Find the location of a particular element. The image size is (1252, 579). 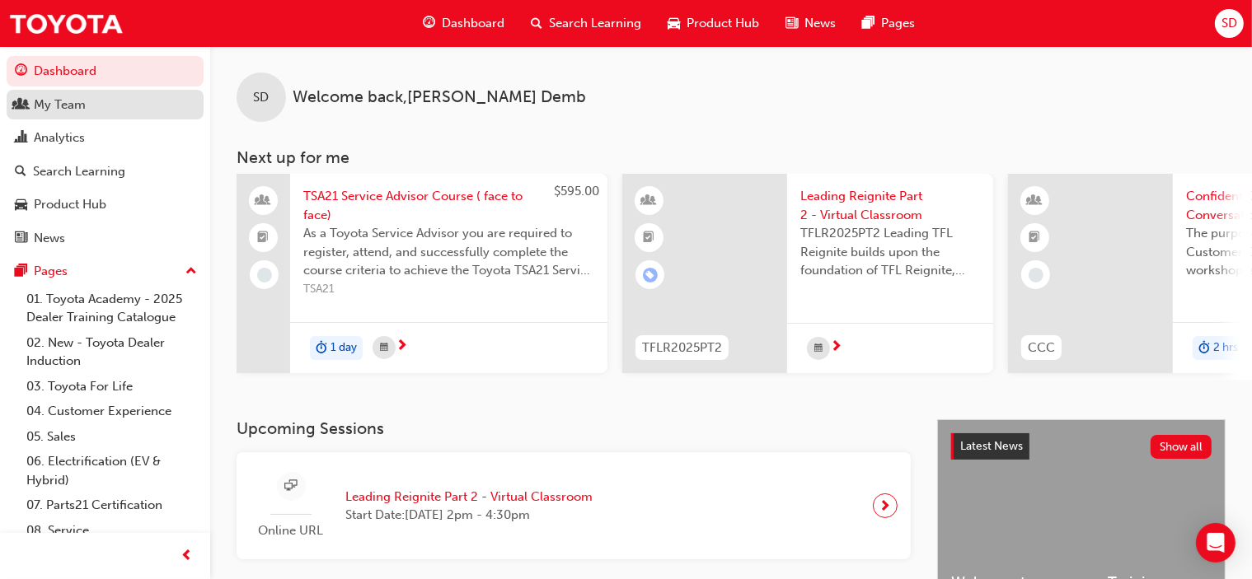

span: 1 day is located at coordinates (344, 348).